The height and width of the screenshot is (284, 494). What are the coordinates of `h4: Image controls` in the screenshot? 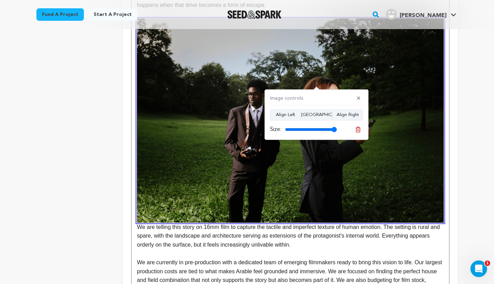 It's located at (287, 98).